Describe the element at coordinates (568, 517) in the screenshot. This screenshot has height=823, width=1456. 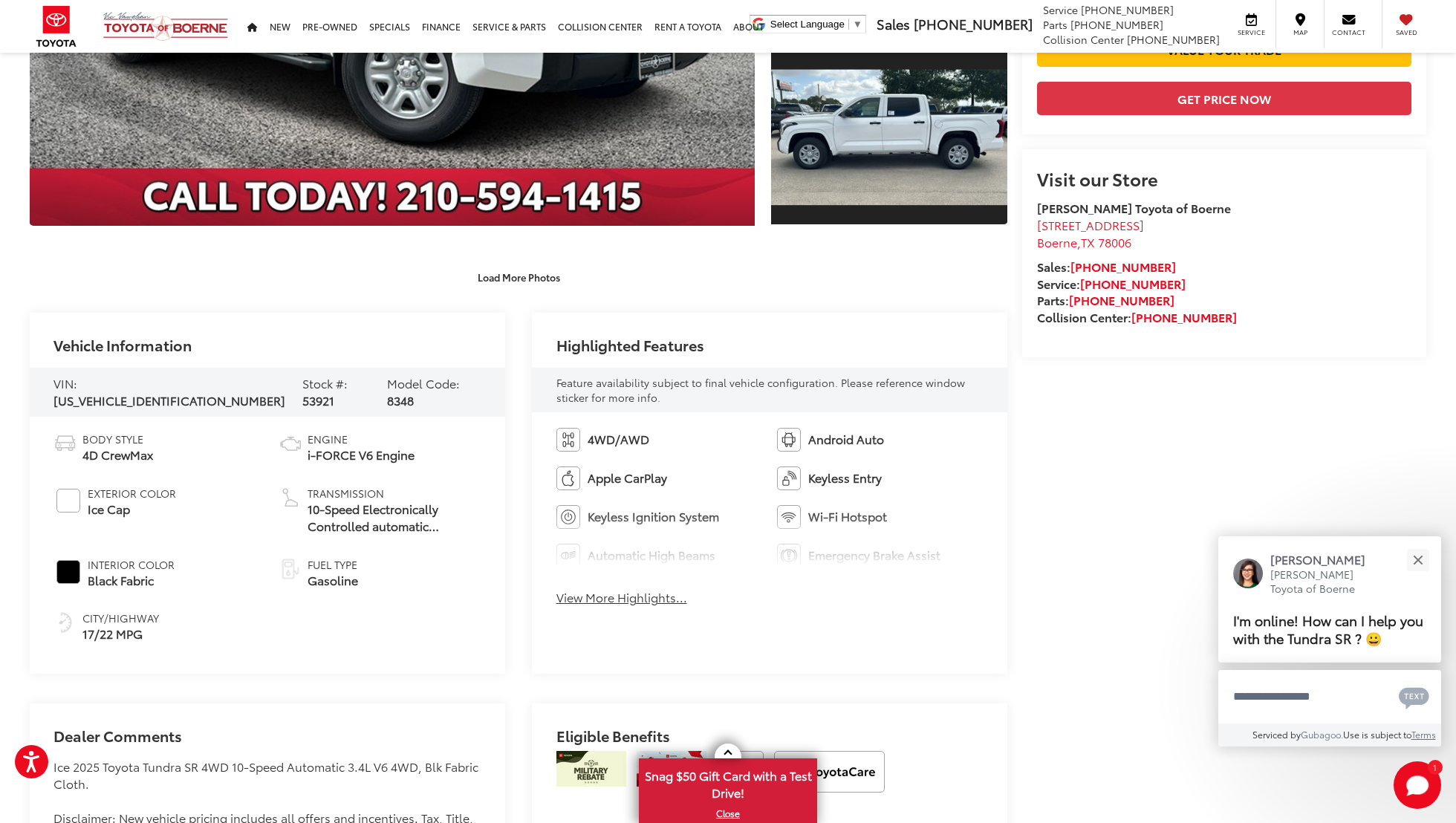
I see `img: Keyless Ignition System` at that location.